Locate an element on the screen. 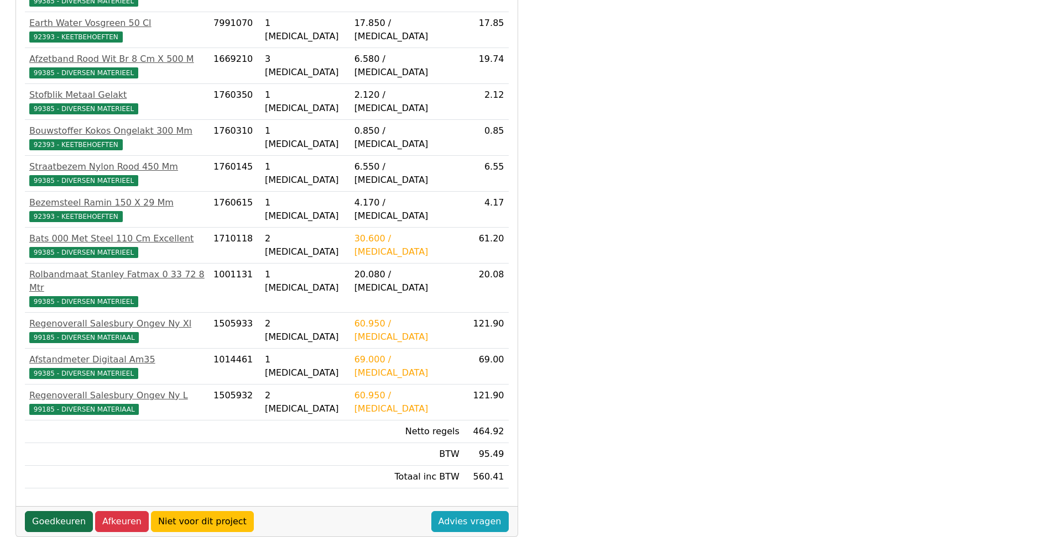 Image resolution: width=1049 pixels, height=537 pixels. div: Earth Water Vosgreen 50 Cl is located at coordinates (117, 23).